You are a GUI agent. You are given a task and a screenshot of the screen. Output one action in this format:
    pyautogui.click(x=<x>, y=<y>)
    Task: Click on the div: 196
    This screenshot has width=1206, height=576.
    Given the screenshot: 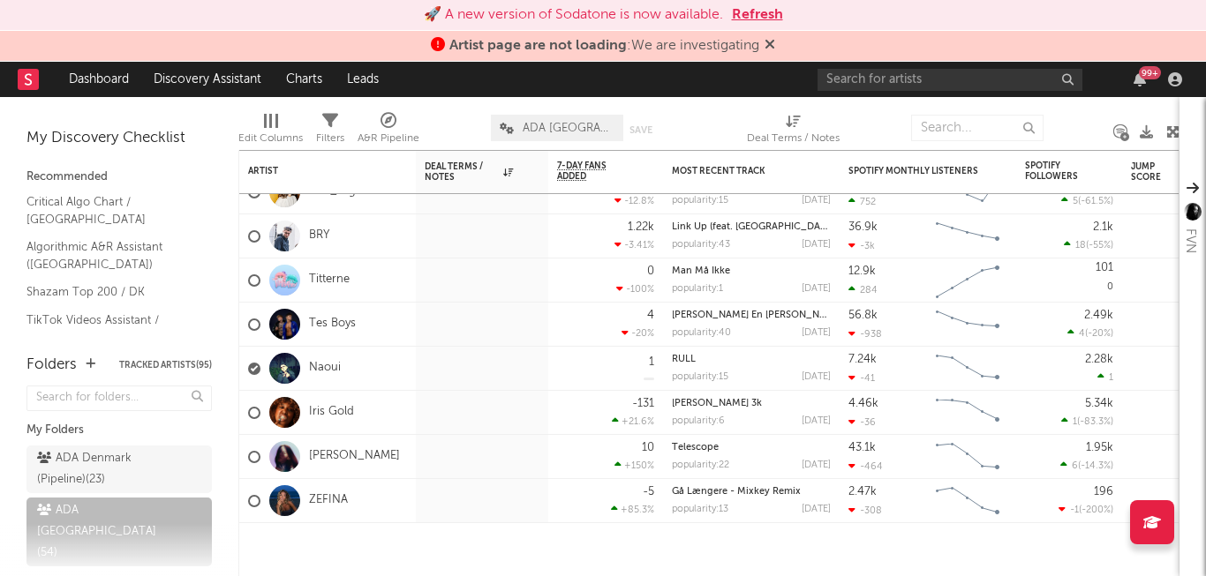 What is the action you would take?
    pyautogui.click(x=1103, y=492)
    